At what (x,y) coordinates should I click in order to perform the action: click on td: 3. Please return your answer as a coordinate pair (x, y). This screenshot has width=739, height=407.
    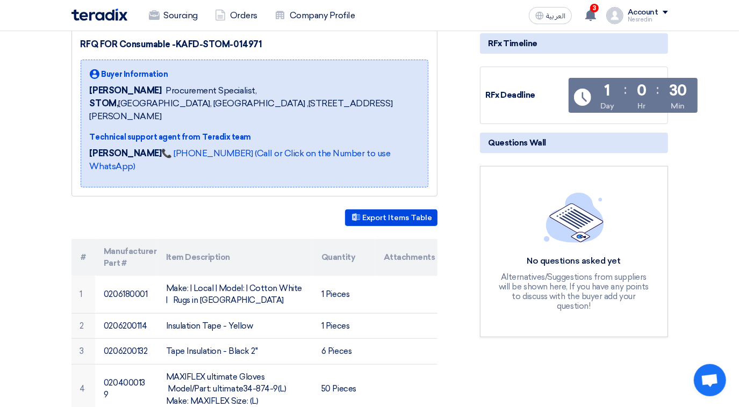
    Looking at the image, I should click on (83, 352).